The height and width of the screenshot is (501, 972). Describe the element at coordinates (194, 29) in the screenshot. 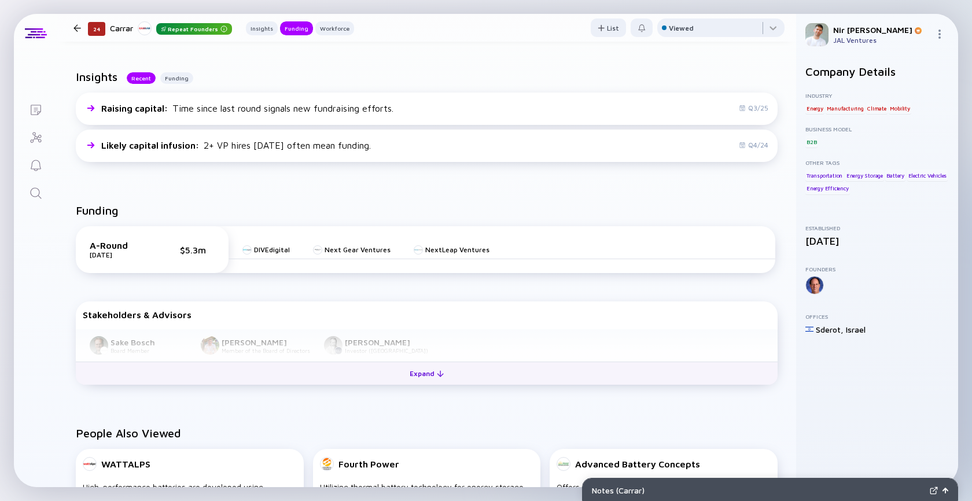

I see `div: Repeat Founders` at that location.